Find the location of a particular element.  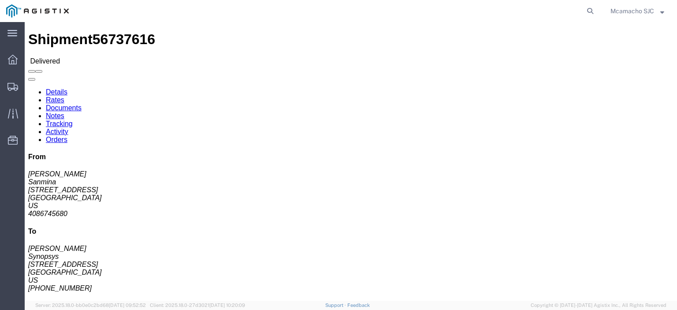

span: Mcamacho SJC is located at coordinates (632, 11).